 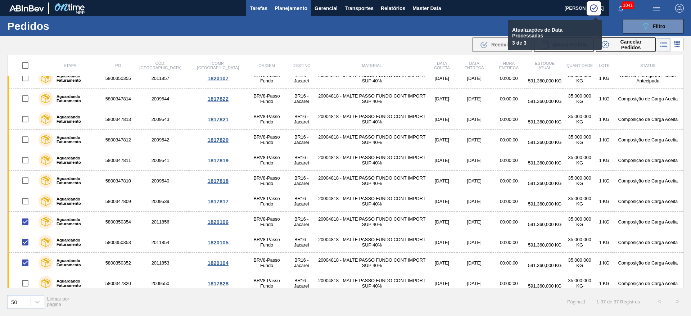 What do you see at coordinates (118, 78) in the screenshot?
I see `td: 5800350355` at bounding box center [118, 78].